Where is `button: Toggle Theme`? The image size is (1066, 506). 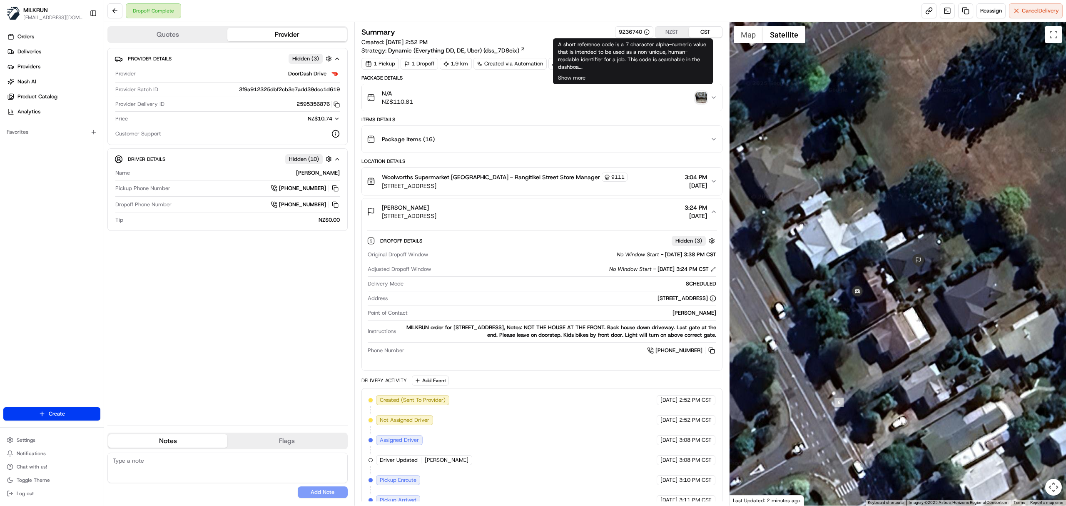
button: Toggle Theme is located at coordinates (52, 480).